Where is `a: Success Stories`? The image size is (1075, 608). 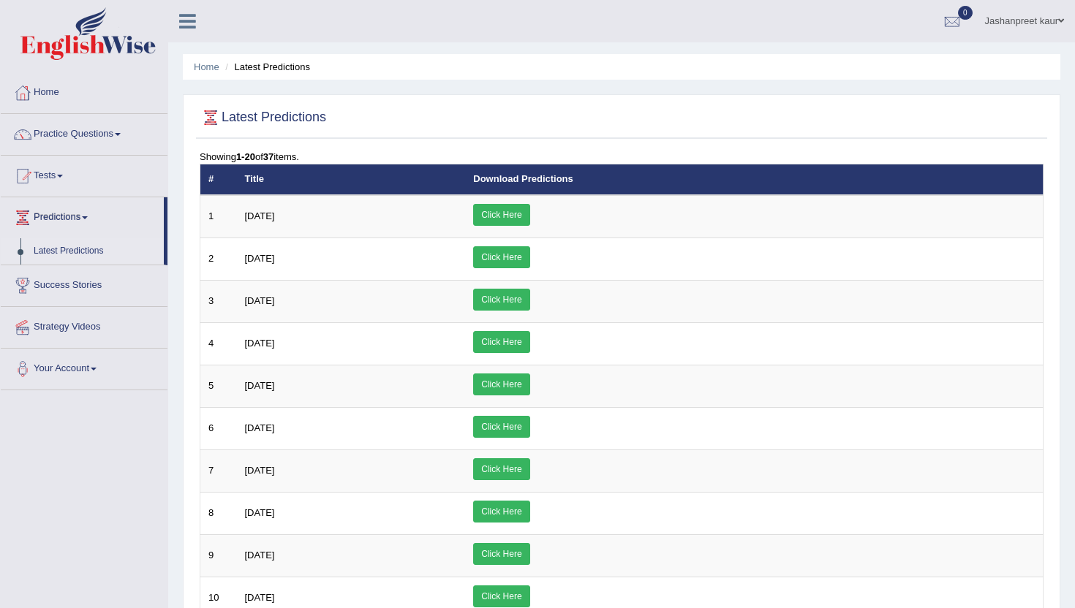
a: Success Stories is located at coordinates (84, 284).